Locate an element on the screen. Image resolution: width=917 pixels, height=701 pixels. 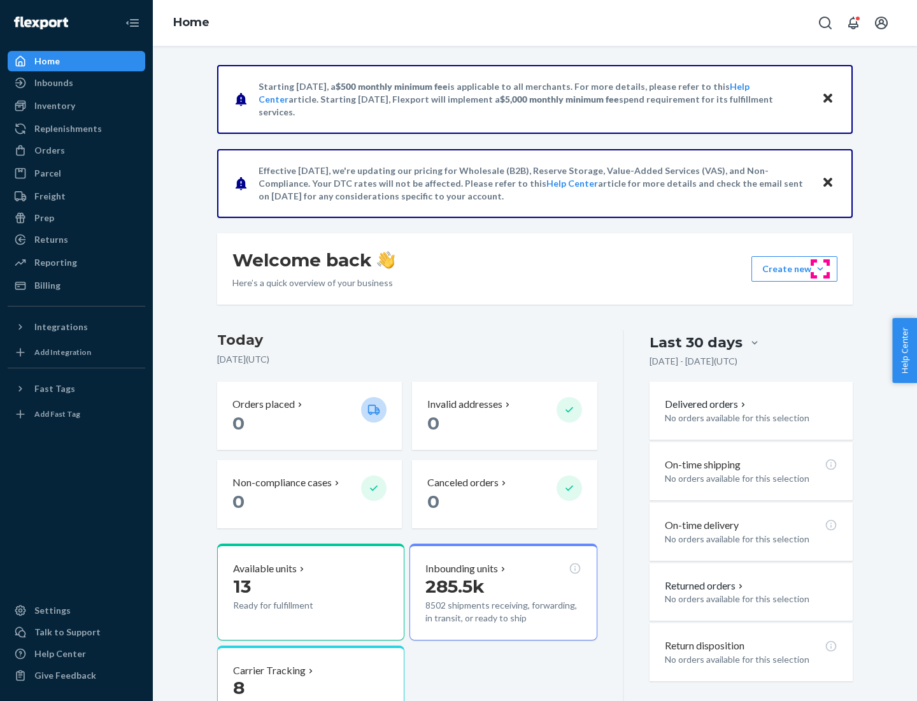
button: Returned orders is located at coordinates (705, 585).